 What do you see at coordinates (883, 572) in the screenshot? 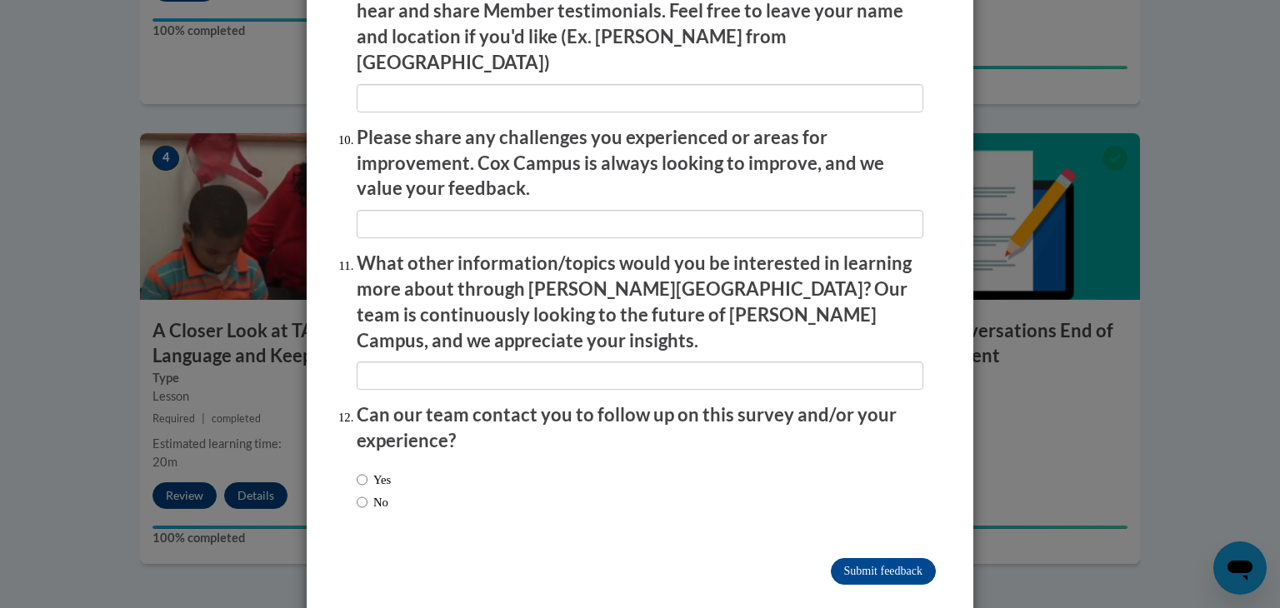
I see `input: Submit feedback` at bounding box center [883, 572].